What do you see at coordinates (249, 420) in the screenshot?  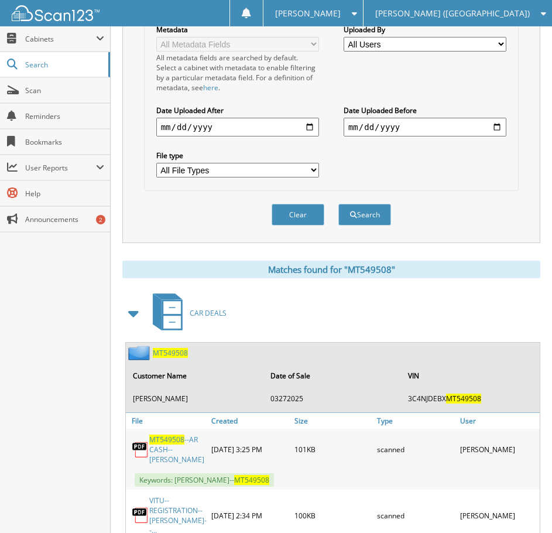 I see `a: Created` at bounding box center [249, 420].